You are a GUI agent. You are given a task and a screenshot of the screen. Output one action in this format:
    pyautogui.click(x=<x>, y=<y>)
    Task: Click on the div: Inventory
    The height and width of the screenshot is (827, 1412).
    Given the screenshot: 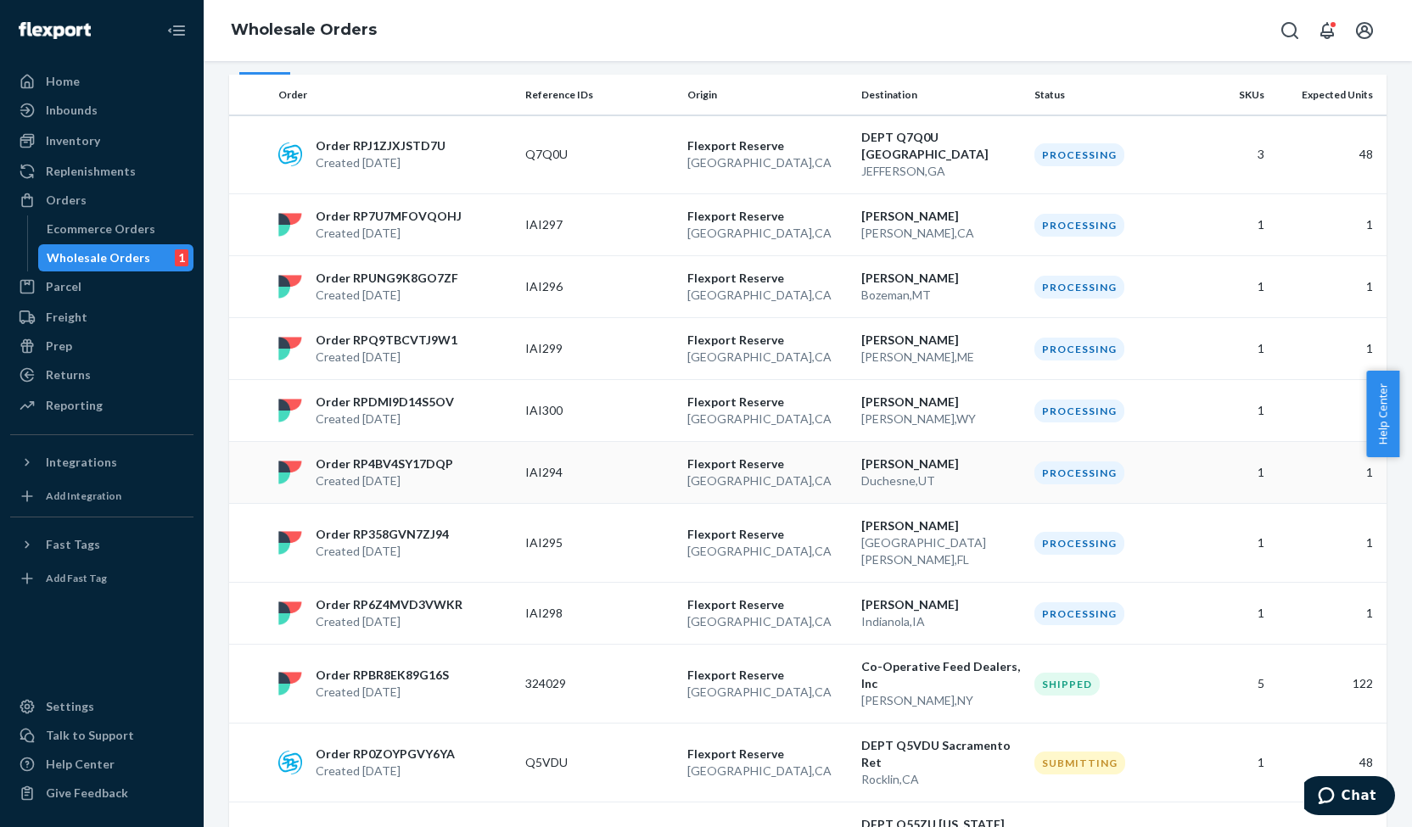 What is the action you would take?
    pyautogui.click(x=73, y=141)
    